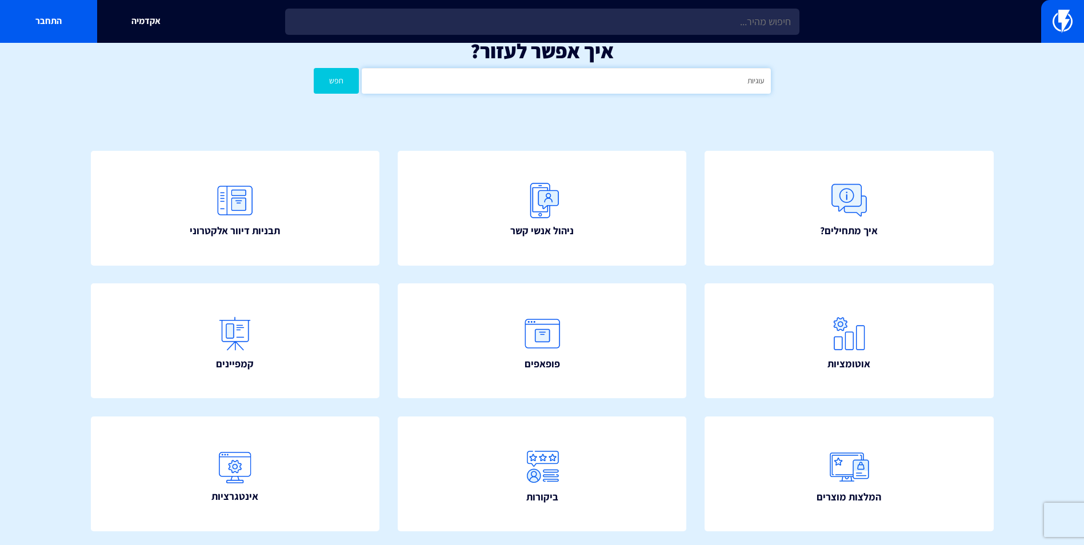 The image size is (1084, 545). Describe the element at coordinates (848, 231) in the screenshot. I see `span: איך מתחילים?` at that location.